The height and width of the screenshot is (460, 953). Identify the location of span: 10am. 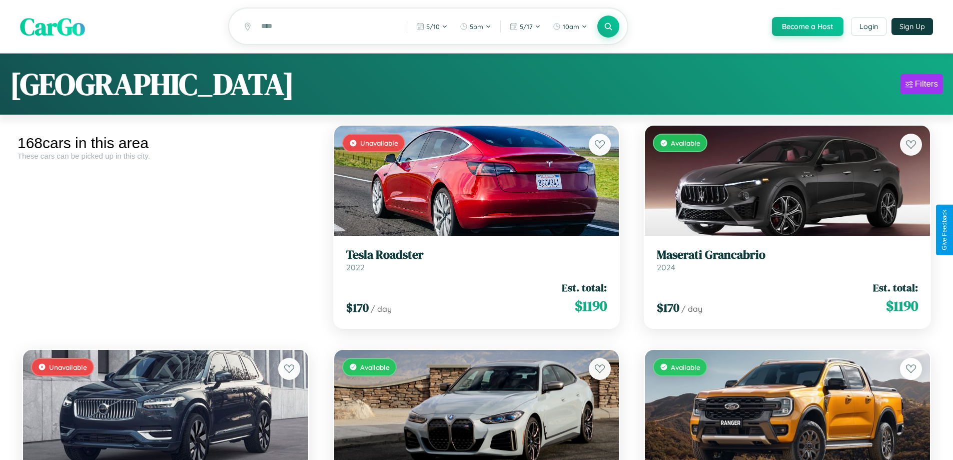
(571, 27).